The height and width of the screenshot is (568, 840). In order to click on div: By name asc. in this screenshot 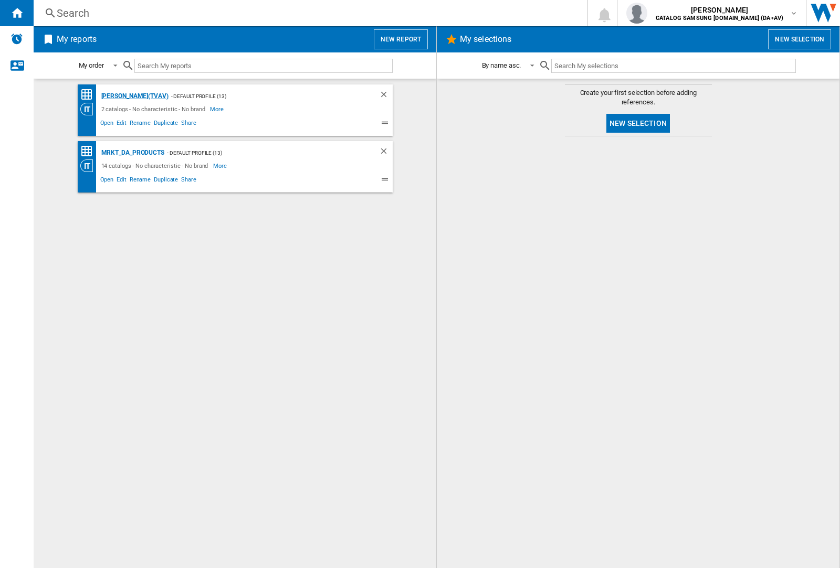, I will do `click(501, 65)`.